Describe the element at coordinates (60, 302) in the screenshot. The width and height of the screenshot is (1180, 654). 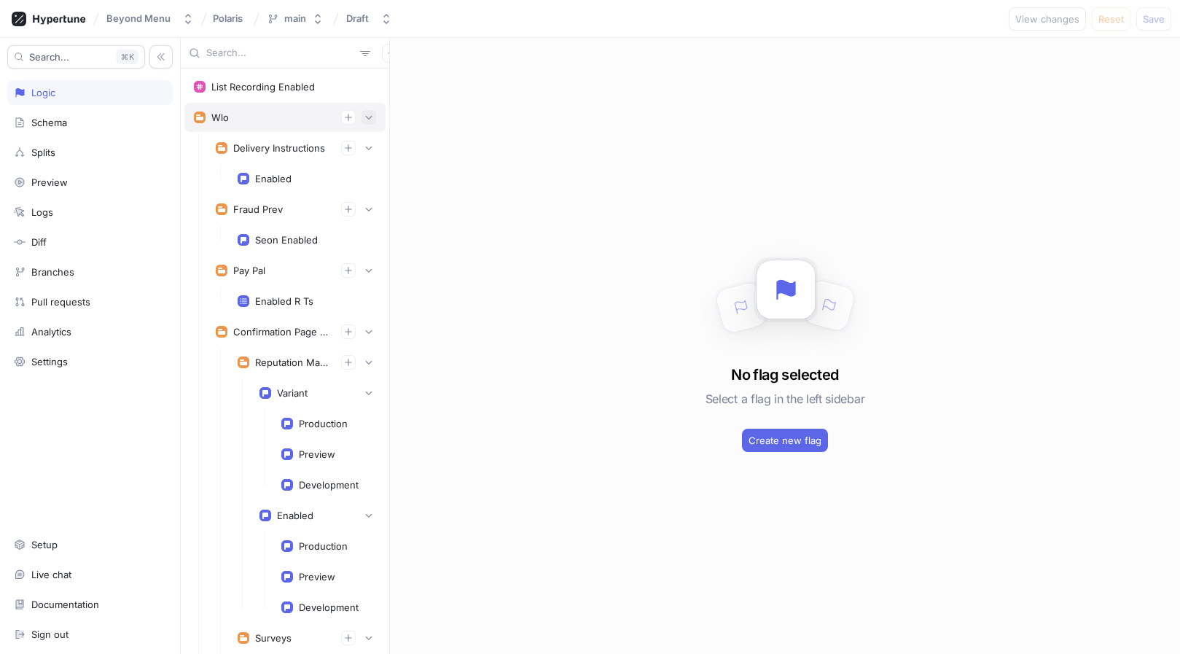
I see `div: Pull requests` at that location.